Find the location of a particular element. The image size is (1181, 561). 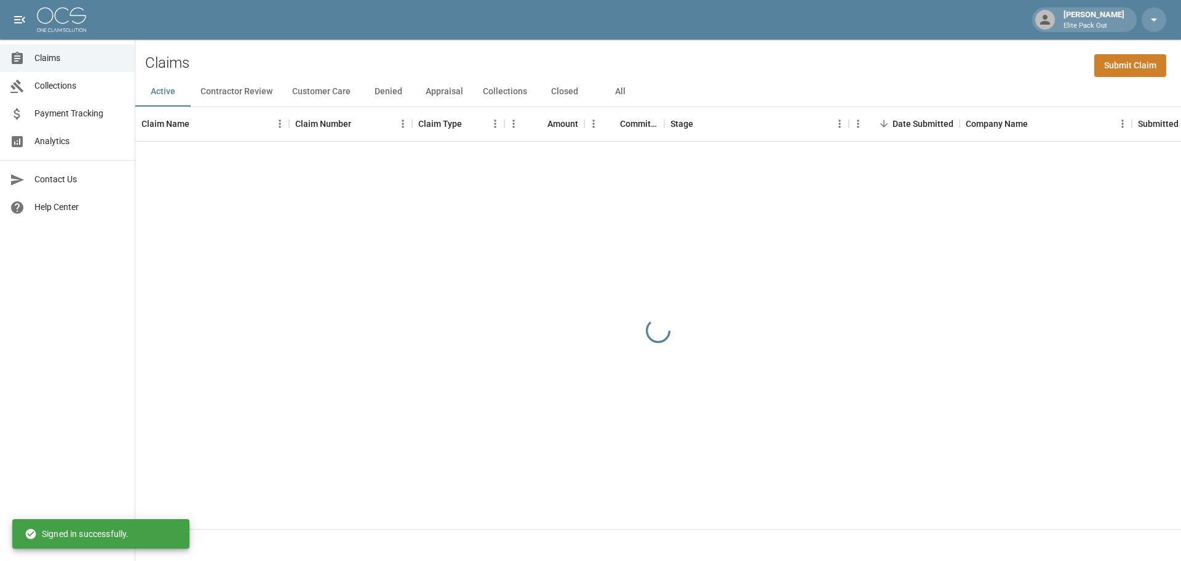

button: Active is located at coordinates (163, 92).